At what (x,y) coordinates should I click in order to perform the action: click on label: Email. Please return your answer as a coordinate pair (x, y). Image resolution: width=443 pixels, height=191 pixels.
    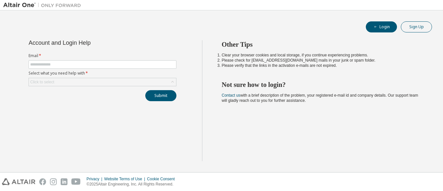
    Looking at the image, I should click on (102, 56).